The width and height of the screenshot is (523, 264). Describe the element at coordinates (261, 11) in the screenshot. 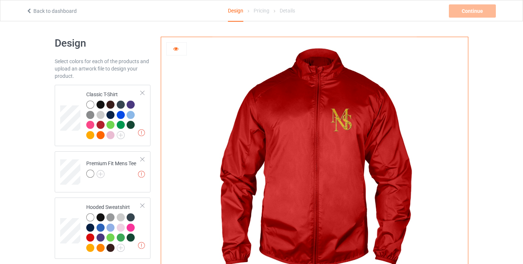

I see `div: Pricing` at that location.